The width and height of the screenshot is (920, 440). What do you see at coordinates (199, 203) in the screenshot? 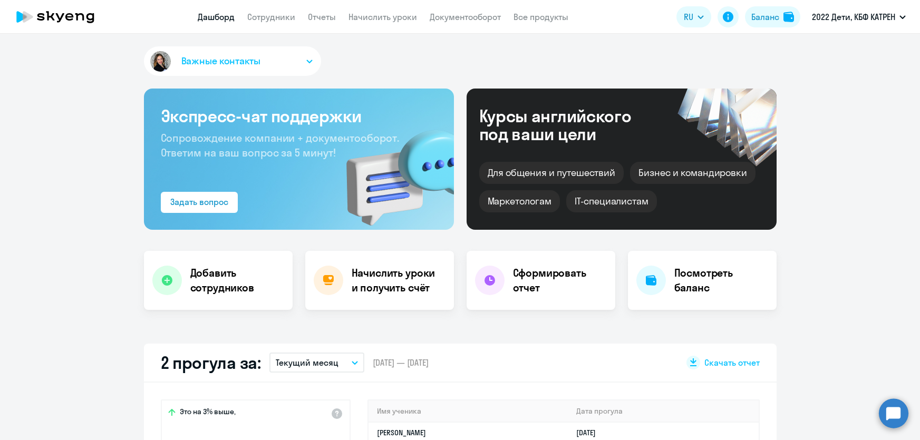
I see `button: Задать вопрос` at bounding box center [199, 203].